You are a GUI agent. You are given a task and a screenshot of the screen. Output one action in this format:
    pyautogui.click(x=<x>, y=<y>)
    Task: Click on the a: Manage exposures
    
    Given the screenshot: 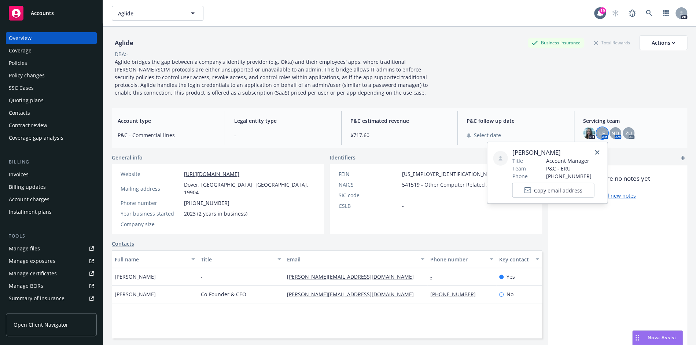 What is the action you would take?
    pyautogui.click(x=51, y=261)
    